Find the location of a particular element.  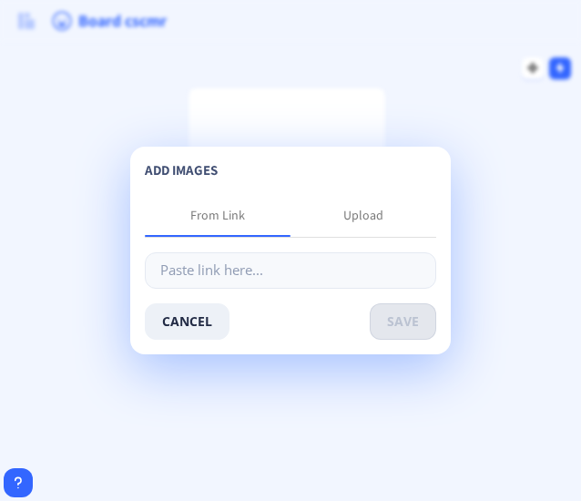

button: save is located at coordinates (402, 321).